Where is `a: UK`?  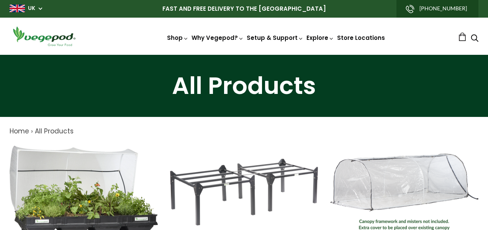
a: UK is located at coordinates (31, 8).